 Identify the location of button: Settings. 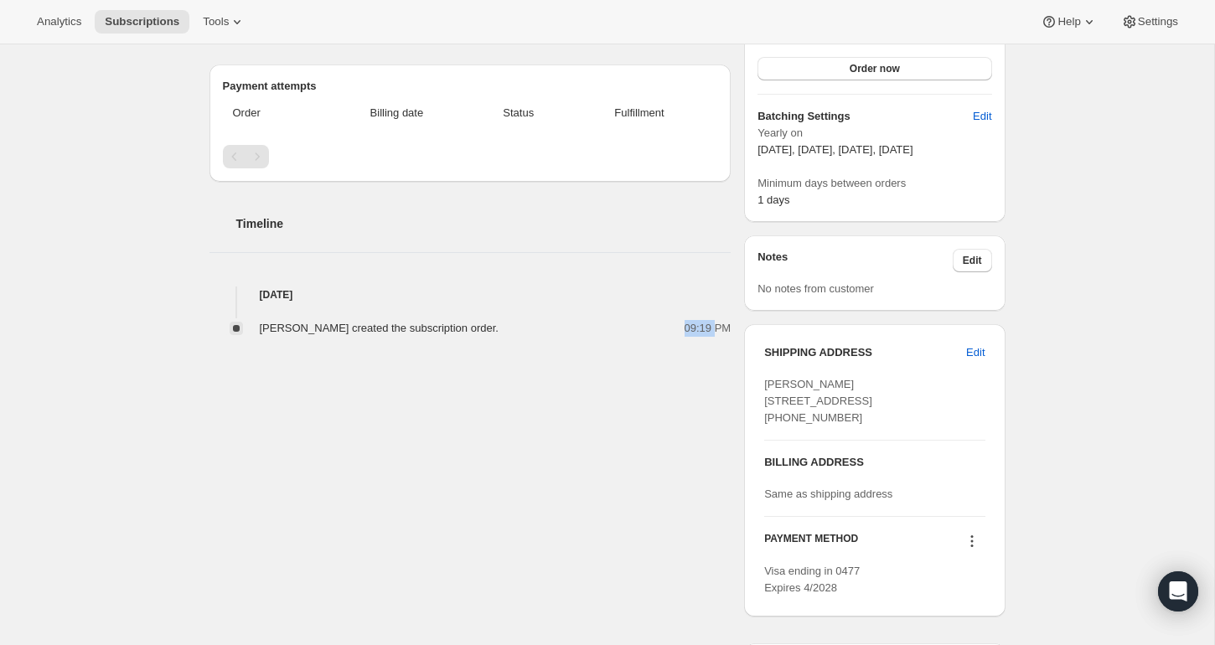
(1149, 22).